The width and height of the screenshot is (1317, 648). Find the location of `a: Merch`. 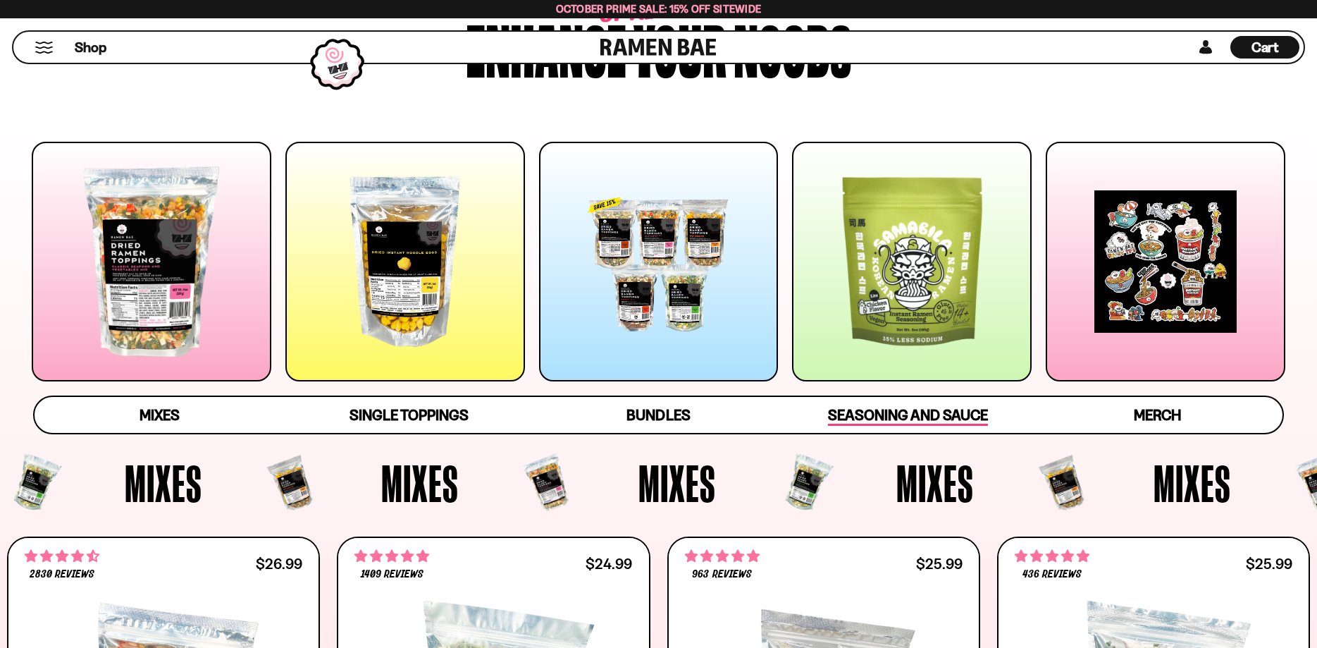

a: Merch is located at coordinates (1158, 414).